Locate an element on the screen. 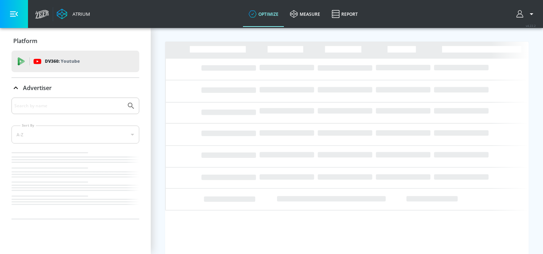 The width and height of the screenshot is (543, 254). p: Advertiser is located at coordinates (37, 88).